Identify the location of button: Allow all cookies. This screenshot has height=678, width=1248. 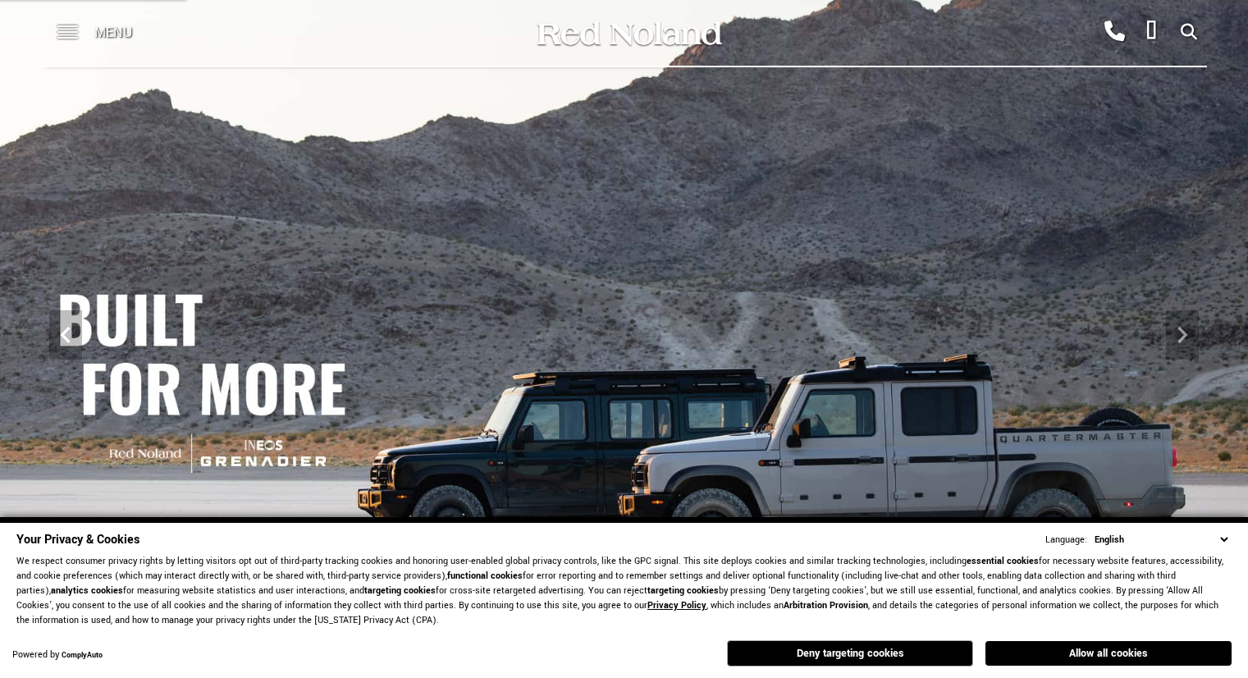
(1108, 653).